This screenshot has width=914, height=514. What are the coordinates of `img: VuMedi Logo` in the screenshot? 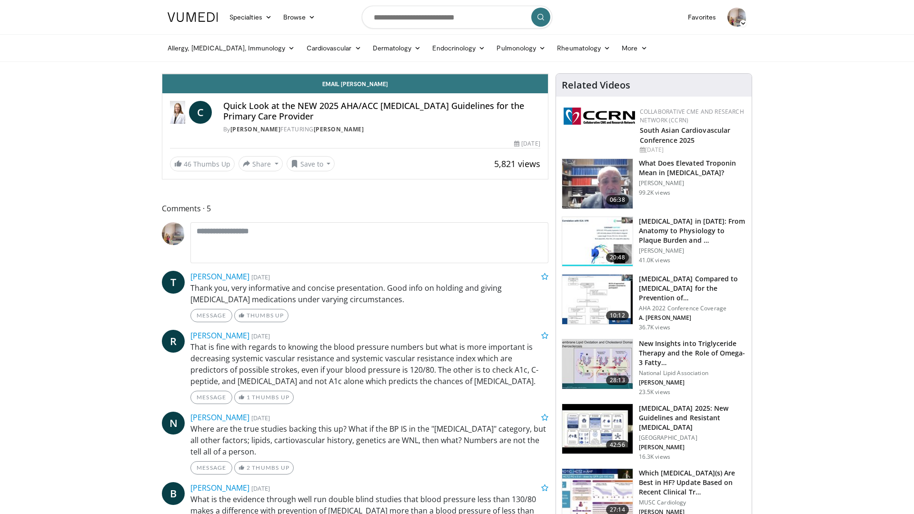 It's located at (193, 17).